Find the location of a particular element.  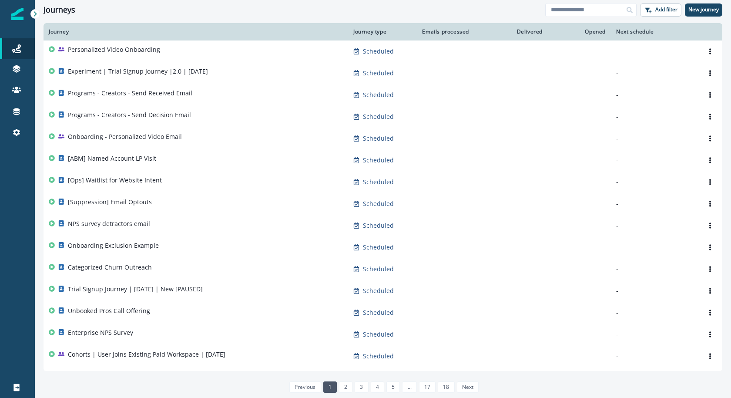

a: Page 5 is located at coordinates (393, 387).